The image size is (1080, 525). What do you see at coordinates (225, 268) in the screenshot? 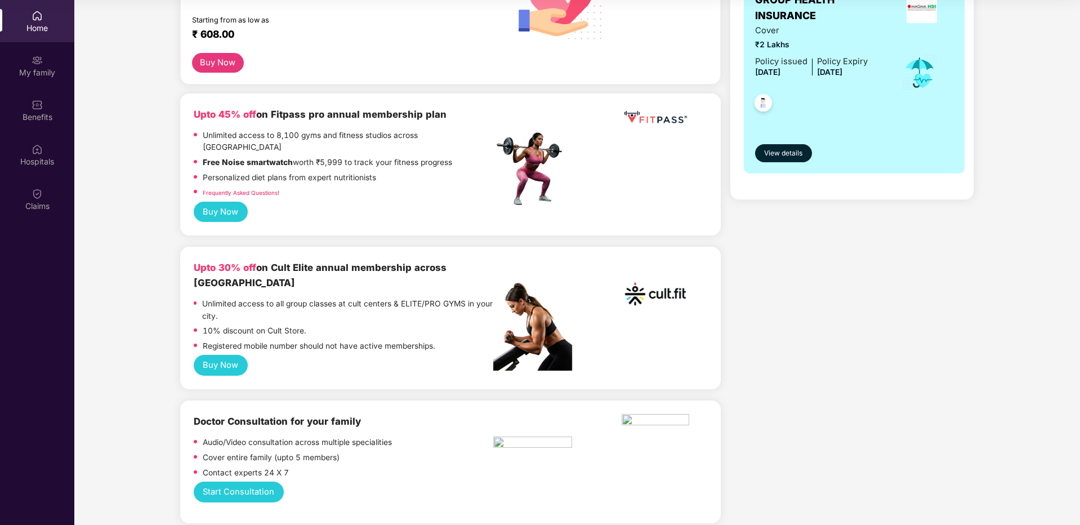
I see `b: Upto 30% off` at bounding box center [225, 268].